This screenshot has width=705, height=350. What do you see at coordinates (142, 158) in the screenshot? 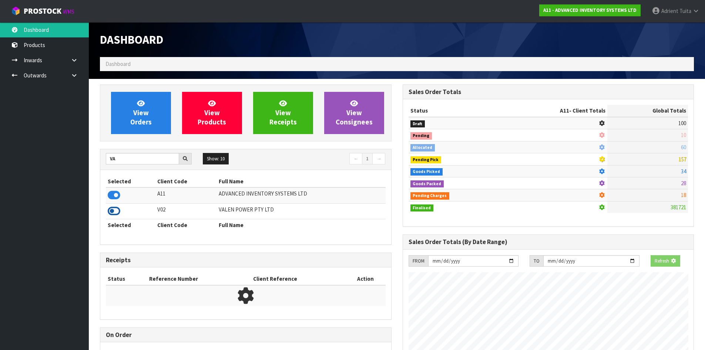
I see `input: Search clients` at bounding box center [142, 158].